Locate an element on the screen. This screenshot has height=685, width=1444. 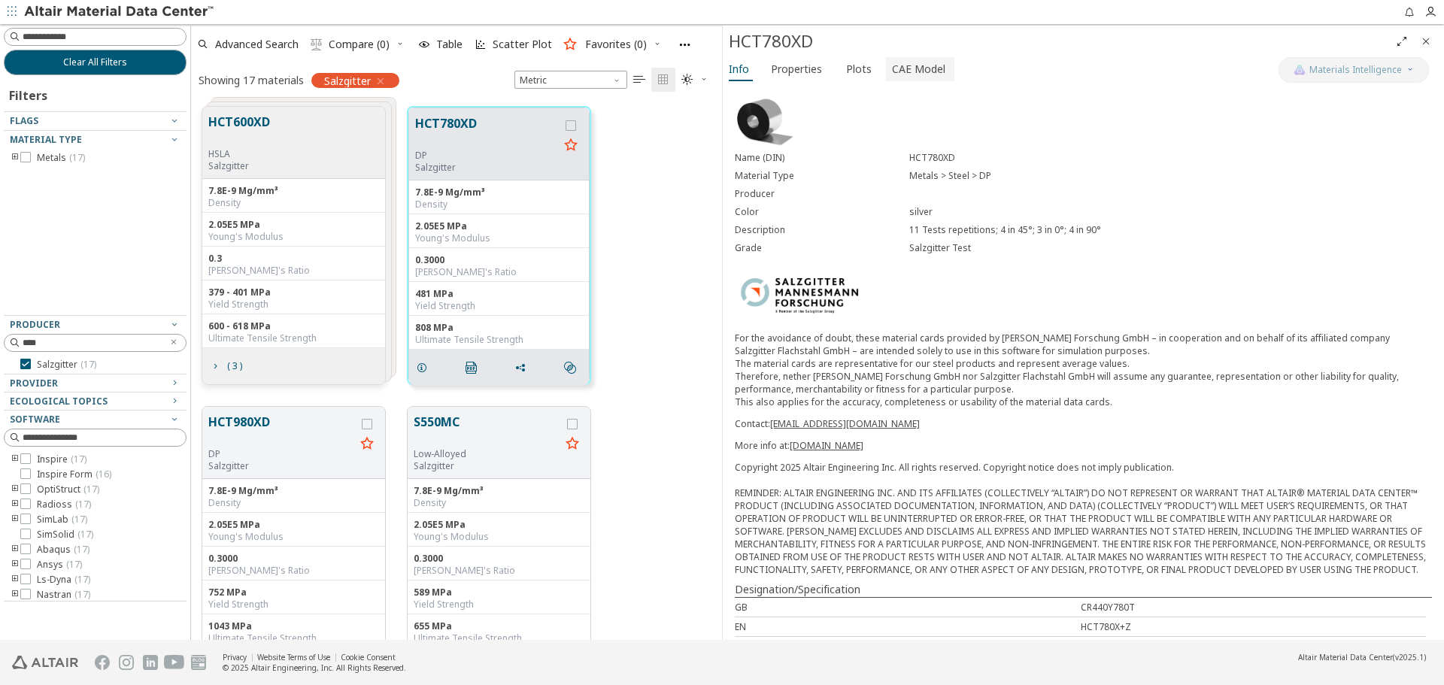
span: Producer is located at coordinates (35, 324).